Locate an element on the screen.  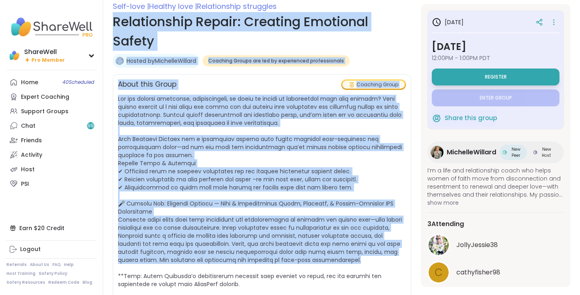
a: ccathyfisher98 is located at coordinates (496, 272).